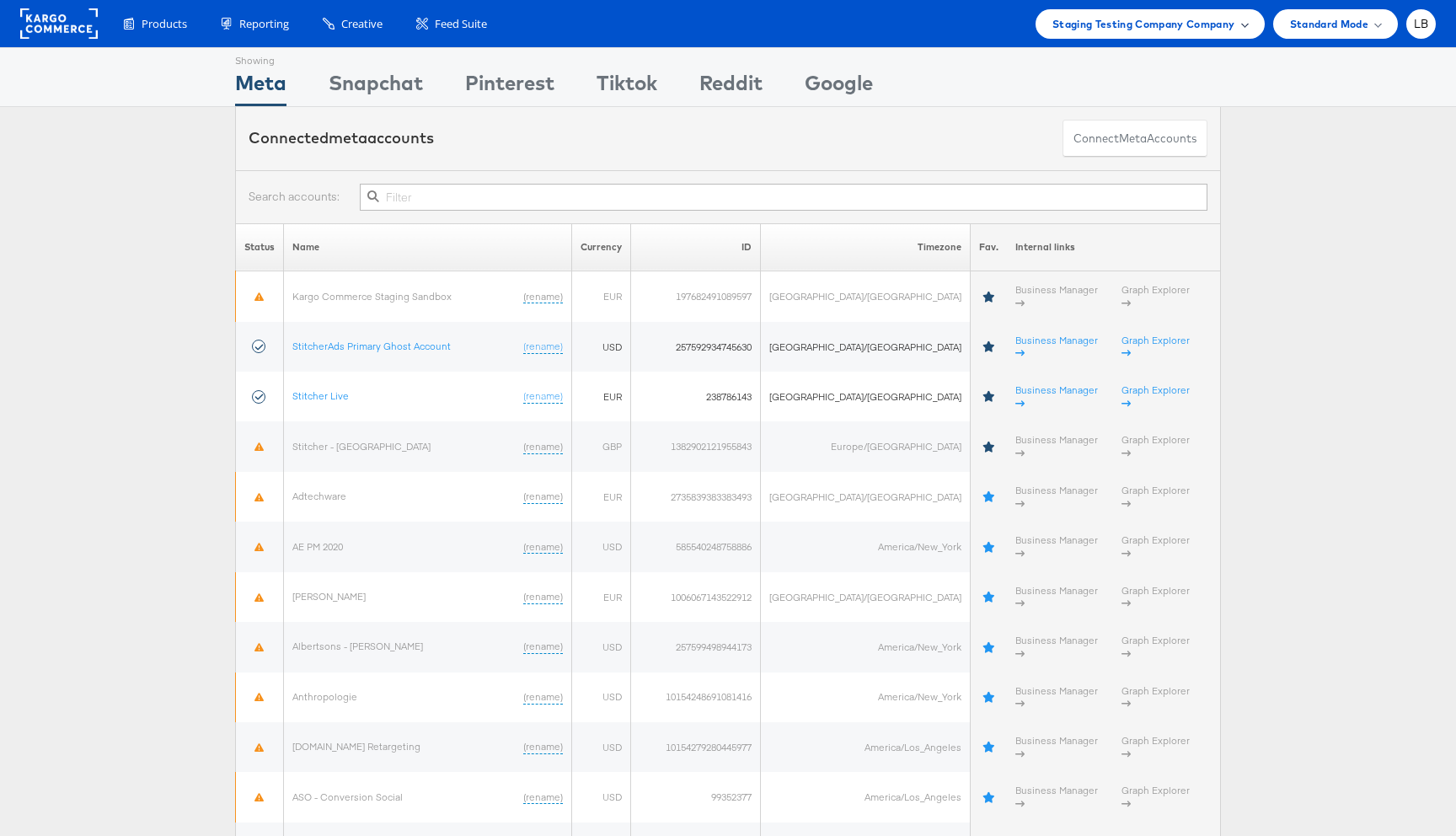 This screenshot has width=1456, height=836. Describe the element at coordinates (461, 24) in the screenshot. I see `span: Feed Suite` at that location.